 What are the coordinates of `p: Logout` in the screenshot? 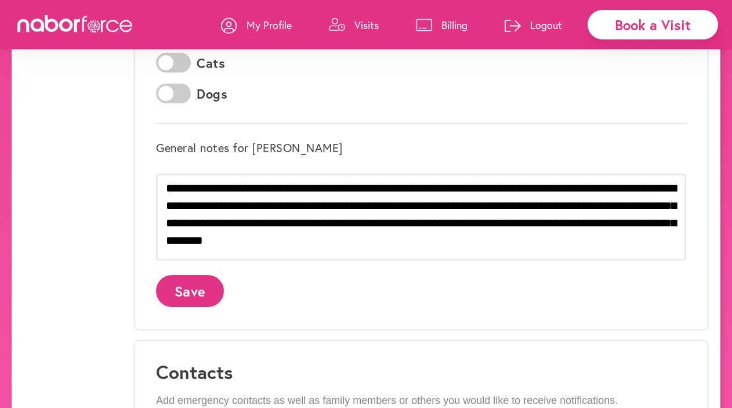 It's located at (545, 25).